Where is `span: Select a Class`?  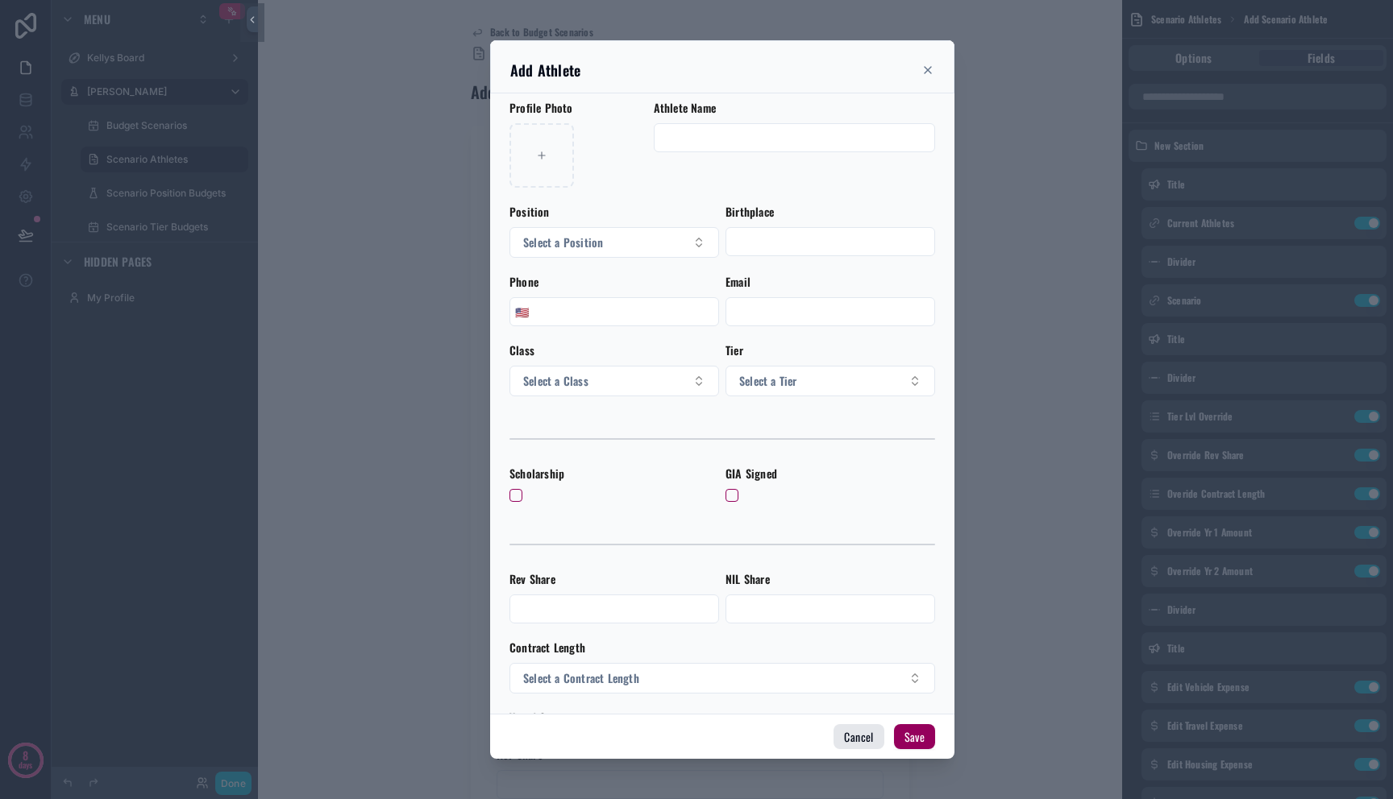 span: Select a Class is located at coordinates (555, 381).